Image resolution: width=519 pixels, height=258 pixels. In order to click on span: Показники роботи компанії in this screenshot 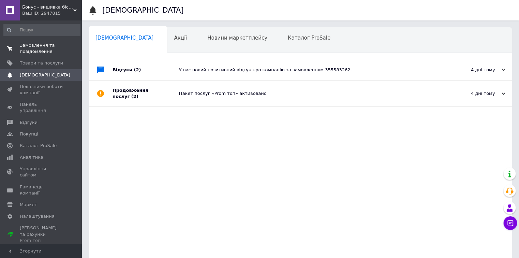, I will do `click(41, 90)`.